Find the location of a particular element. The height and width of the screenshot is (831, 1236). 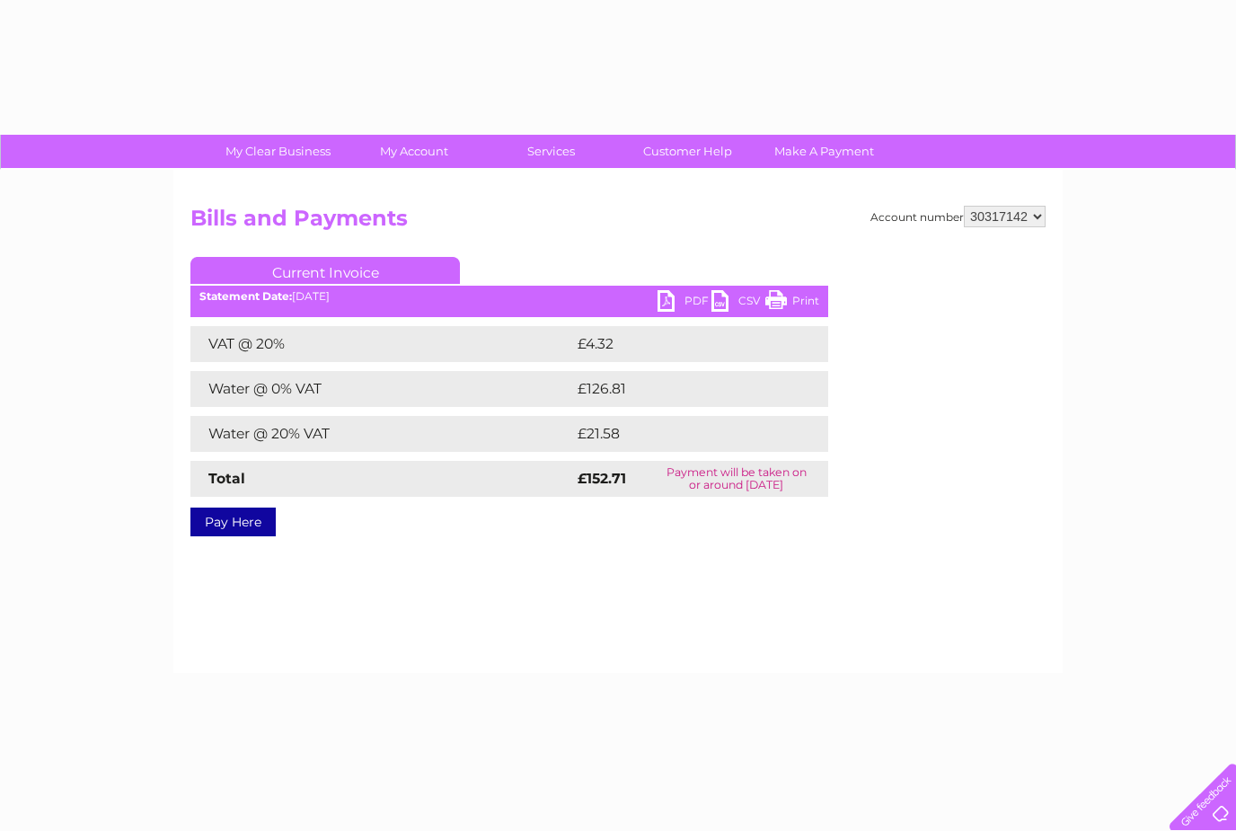

a: Pay Here is located at coordinates (233, 522).